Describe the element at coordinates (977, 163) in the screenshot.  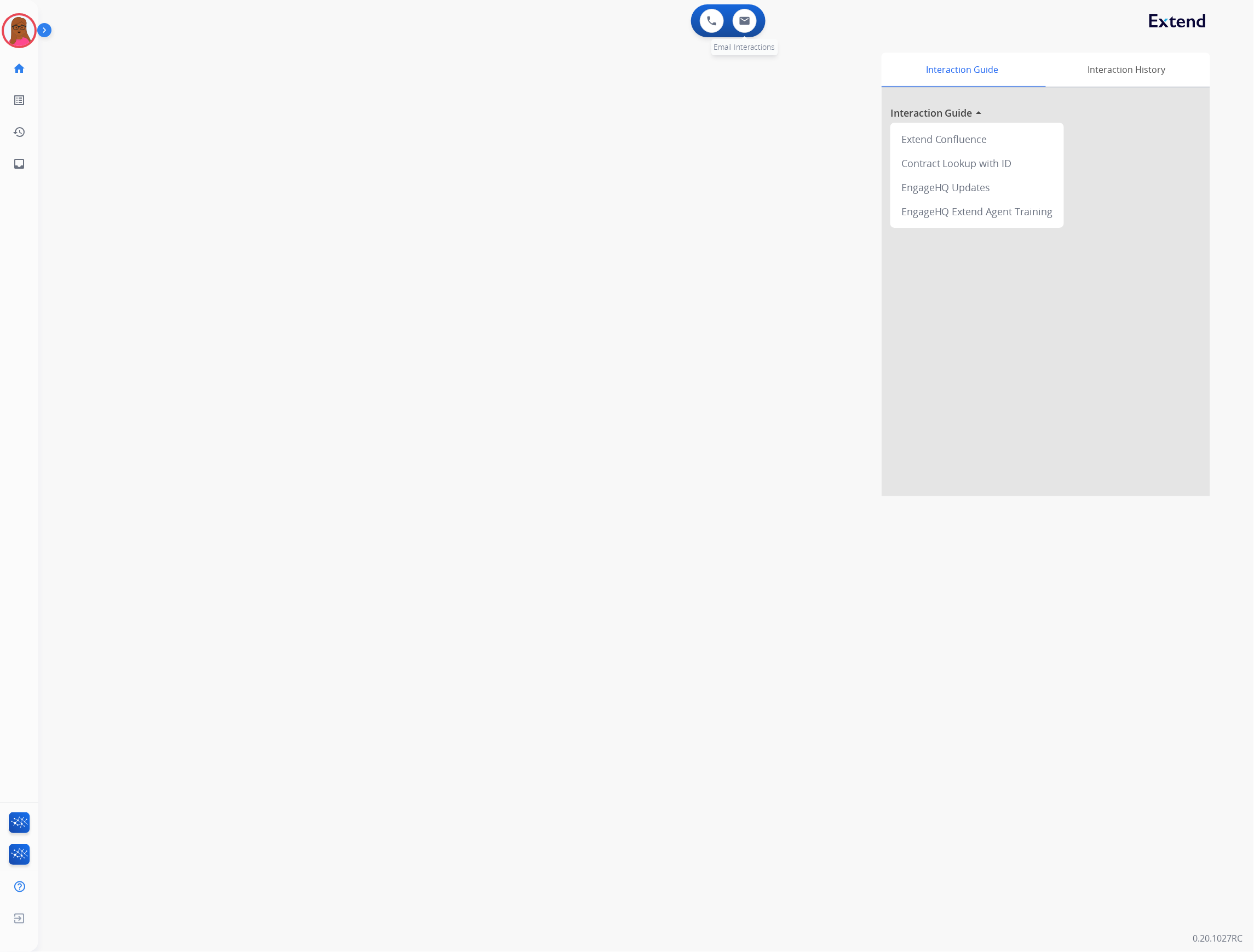
I see `div: Contract Lookup with ID` at that location.